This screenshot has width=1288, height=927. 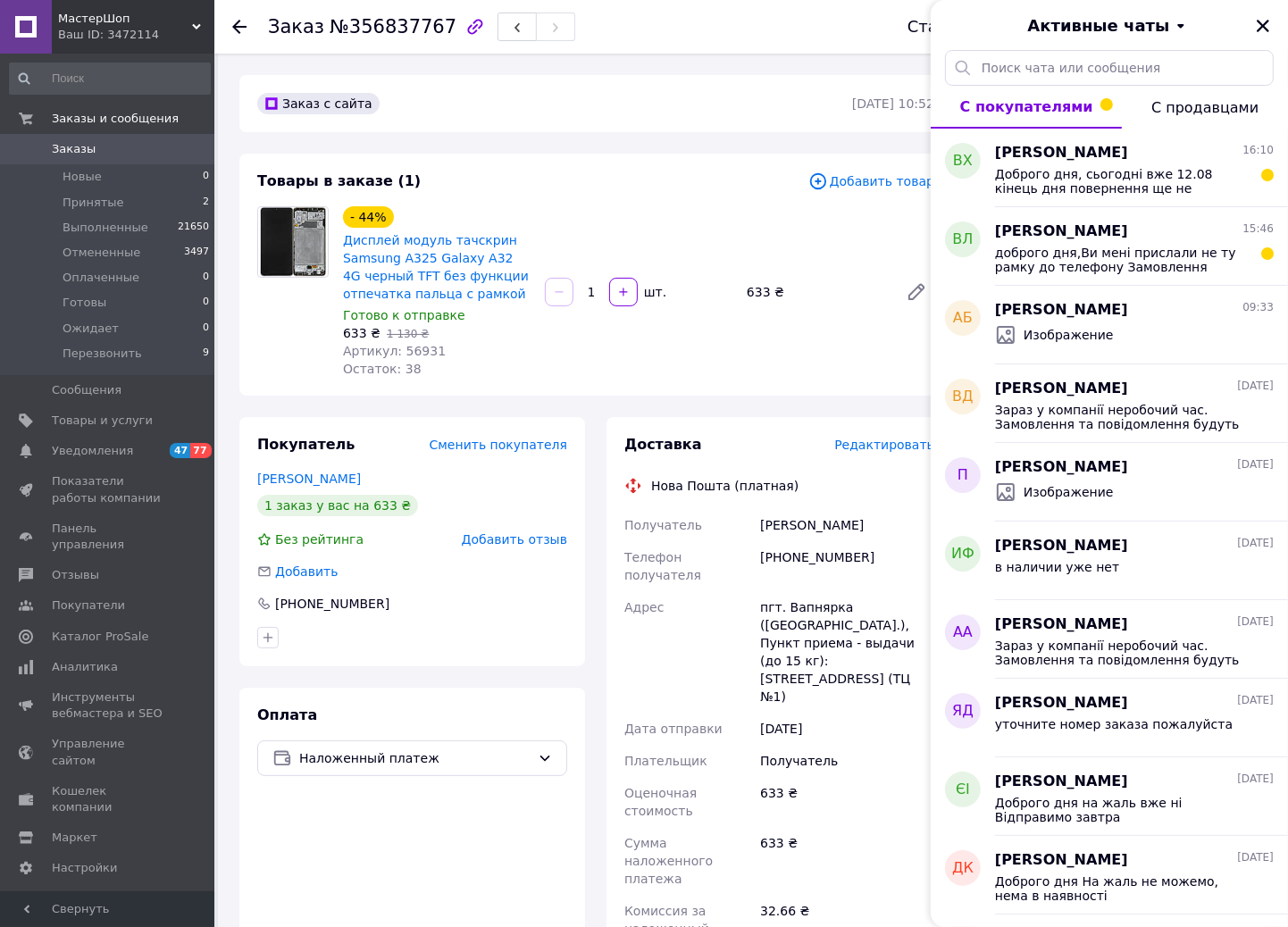 I want to click on span: Плательщик, so click(x=665, y=761).